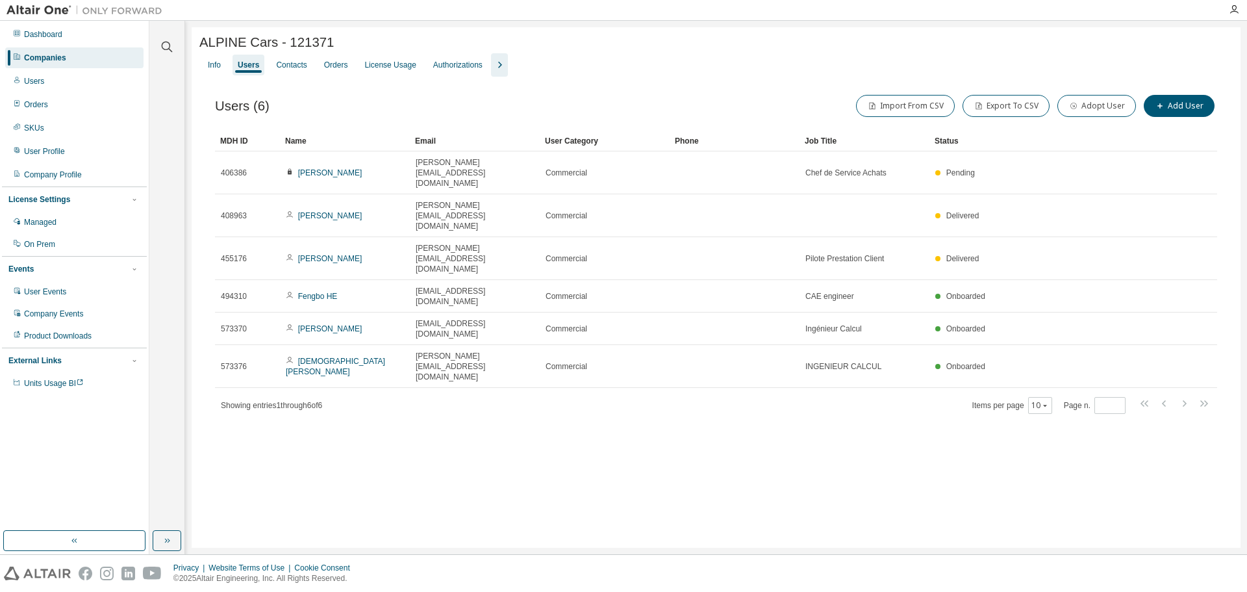 The image size is (1247, 592). I want to click on span: Page n., so click(1094, 405).